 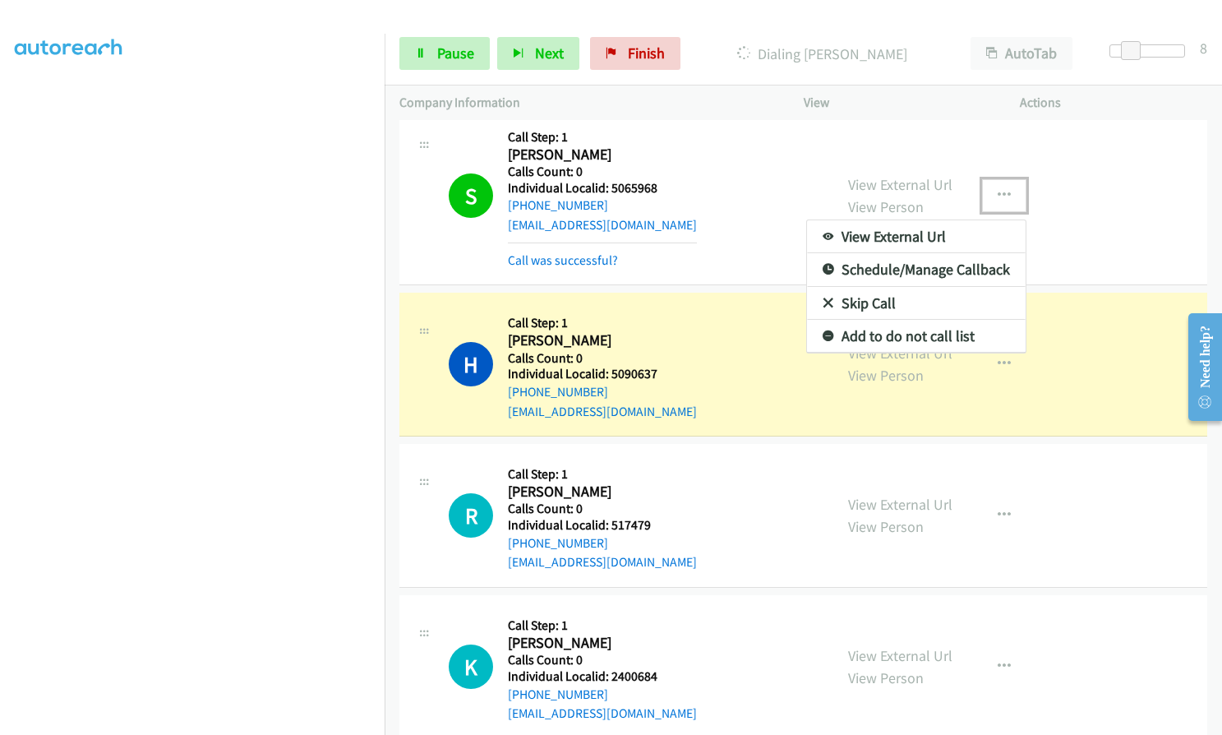 I want to click on h1: K, so click(x=471, y=667).